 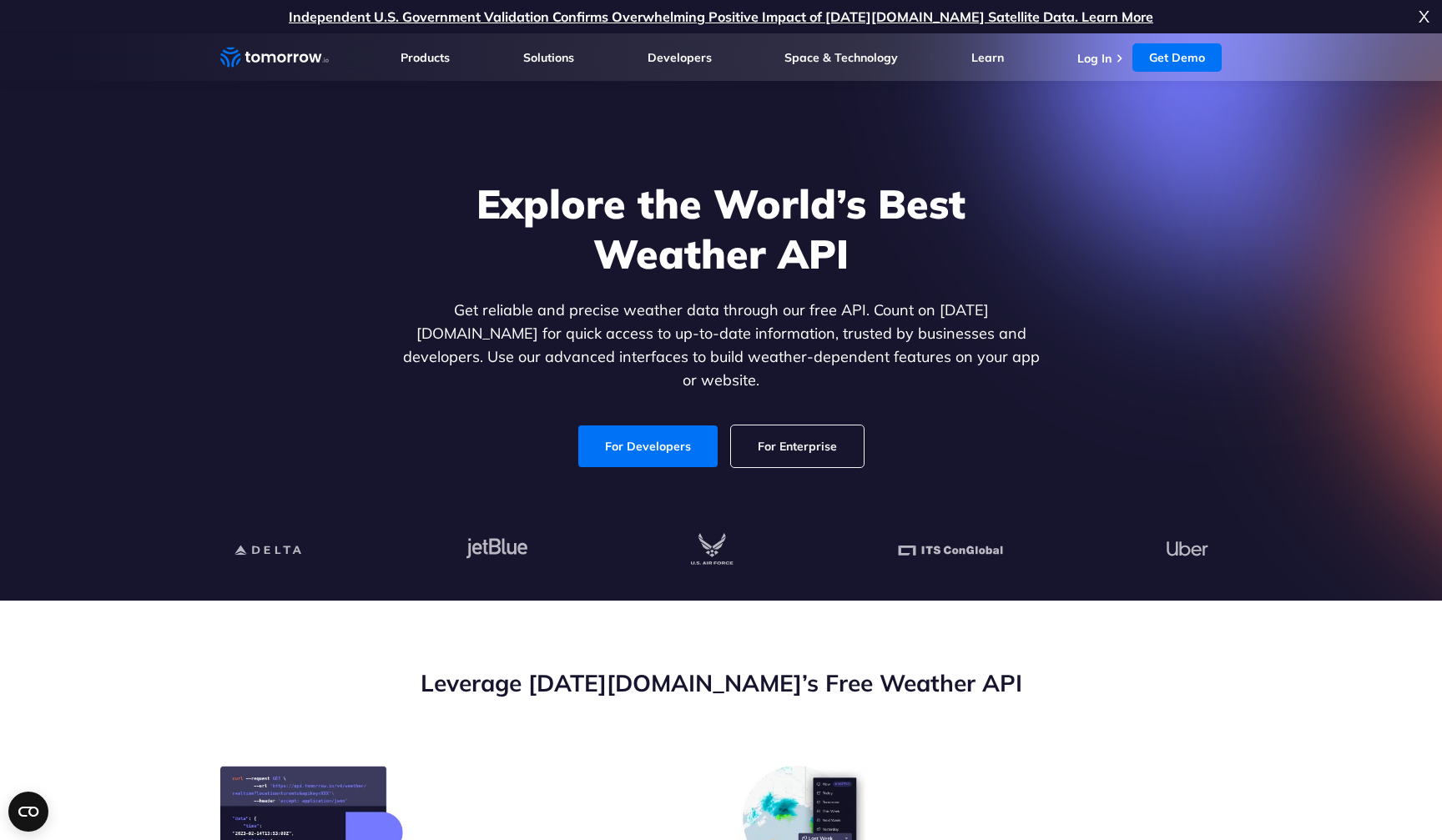 What do you see at coordinates (797, 446) in the screenshot?
I see `a: For Enterprise` at bounding box center [797, 446].